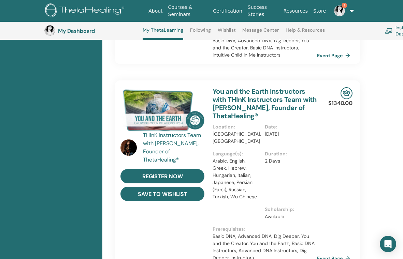  What do you see at coordinates (264, 229) in the screenshot?
I see `p: Prerequisites :` at bounding box center [264, 229].